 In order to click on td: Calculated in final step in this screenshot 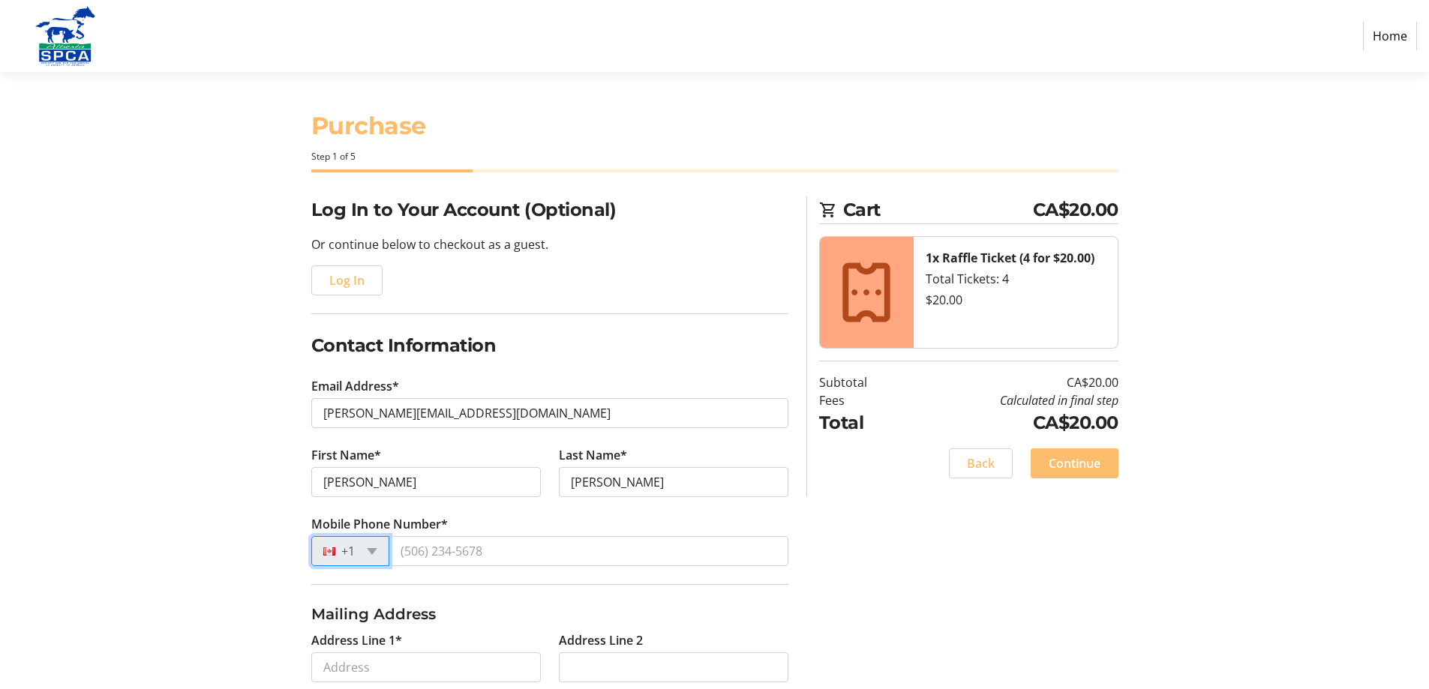, I will do `click(1012, 401)`.